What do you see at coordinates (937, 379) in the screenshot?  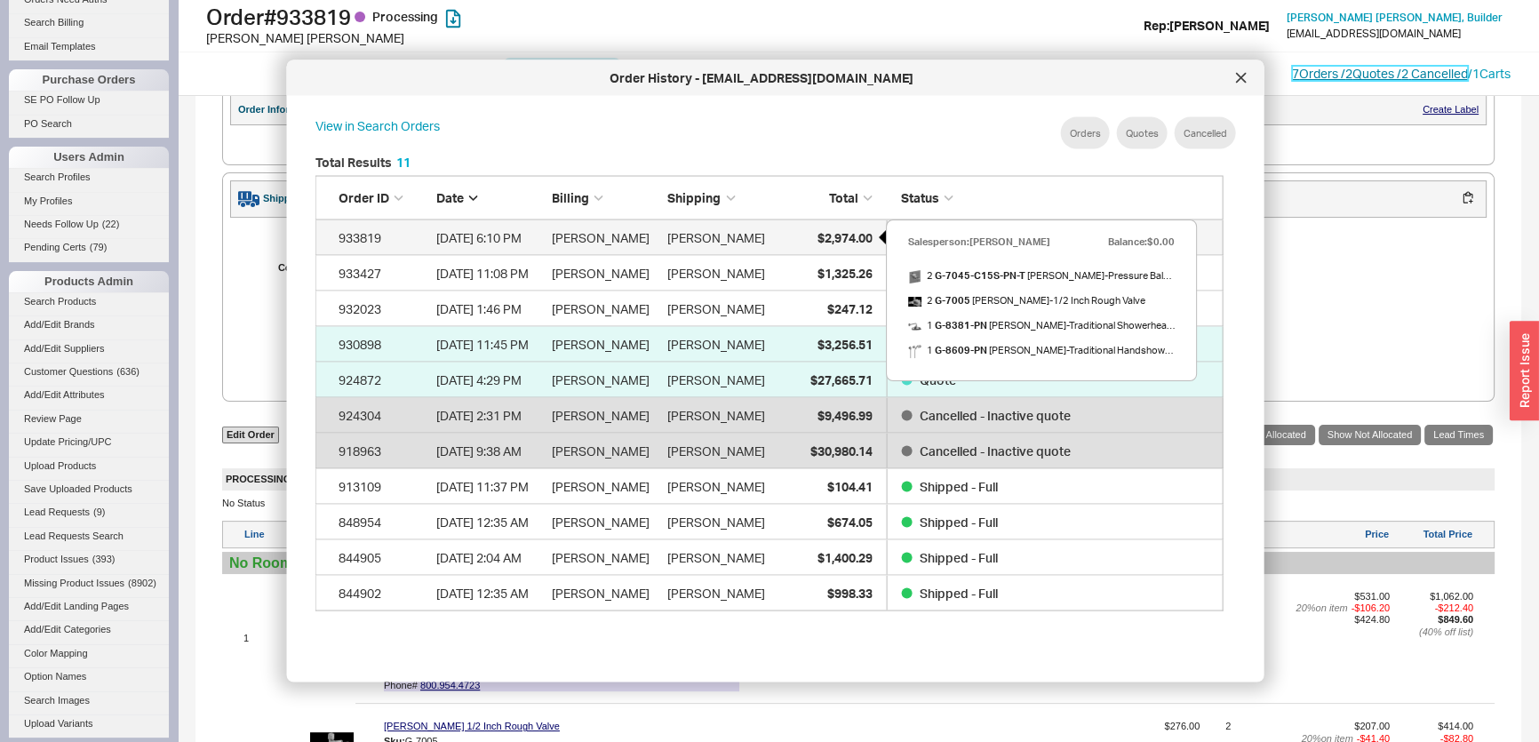 I see `span: Quote` at bounding box center [937, 379].